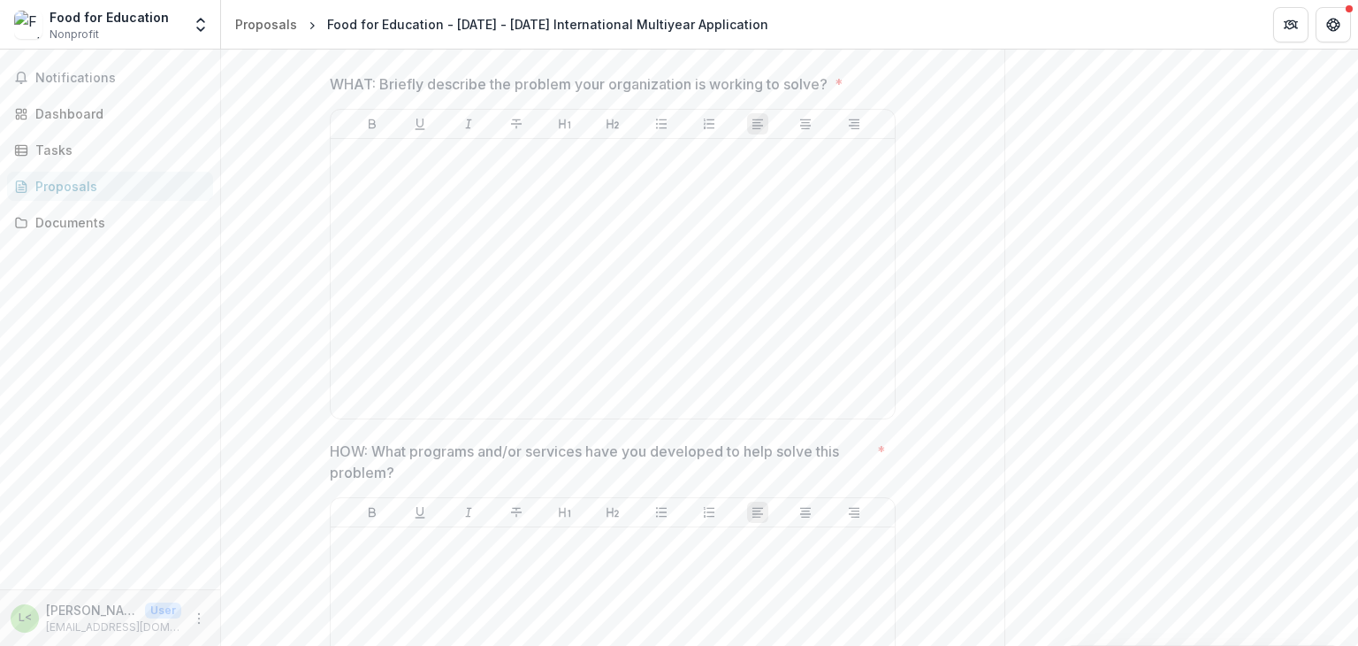 Image resolution: width=1358 pixels, height=646 pixels. I want to click on span: Notifications, so click(120, 78).